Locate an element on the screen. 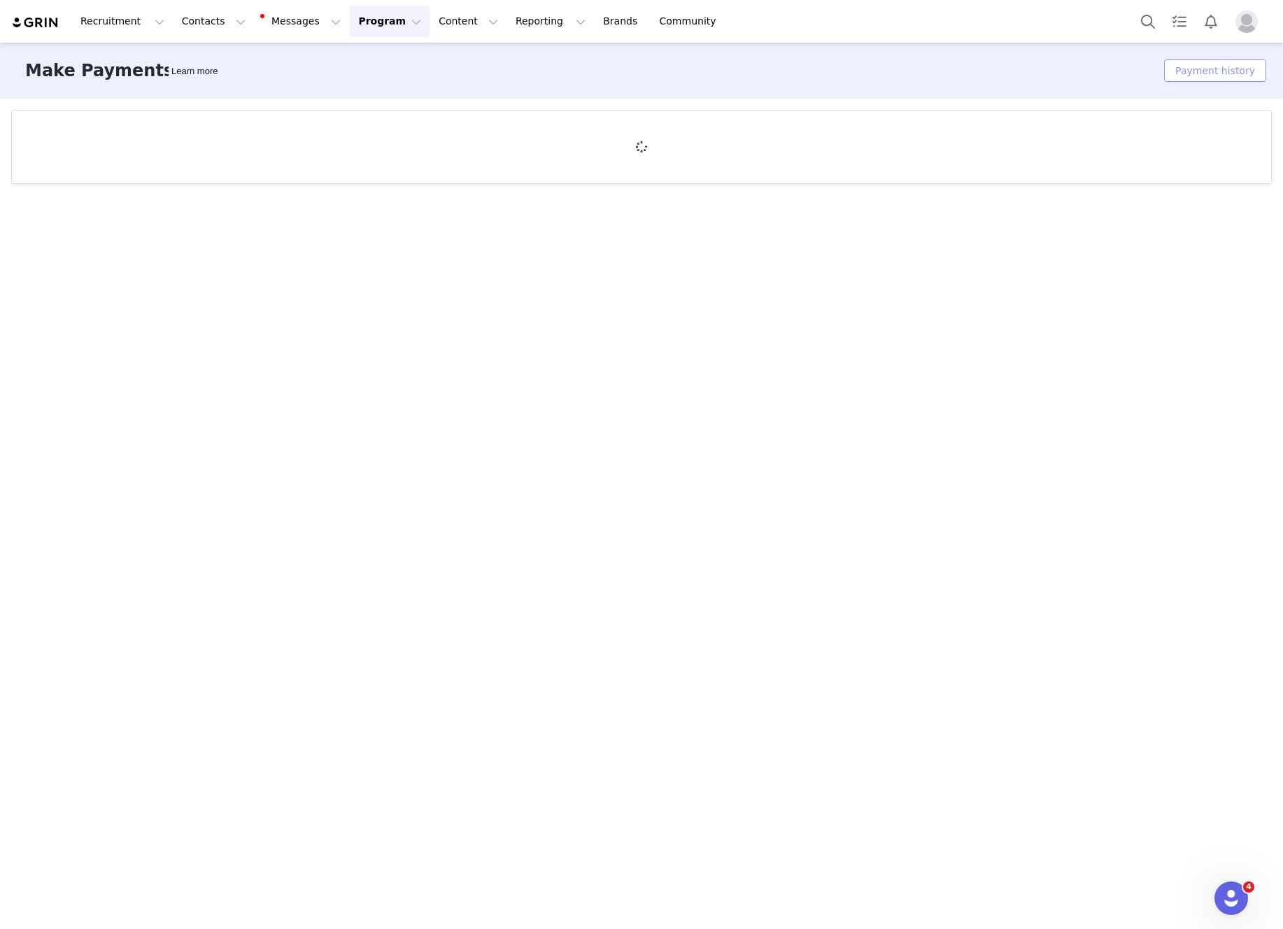 This screenshot has width=1283, height=929. a: Tasks is located at coordinates (1179, 21).